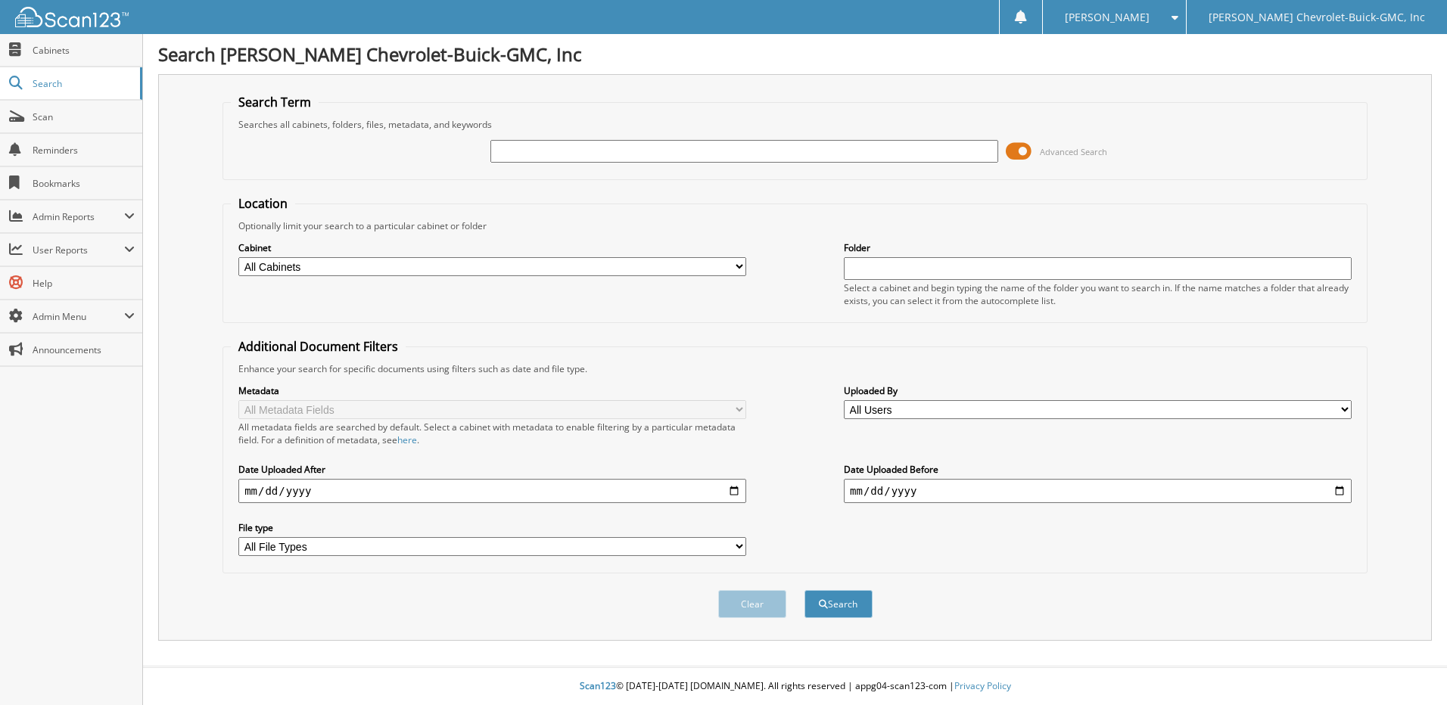 This screenshot has height=705, width=1447. Describe the element at coordinates (1097, 390) in the screenshot. I see `label: Uploaded By` at that location.